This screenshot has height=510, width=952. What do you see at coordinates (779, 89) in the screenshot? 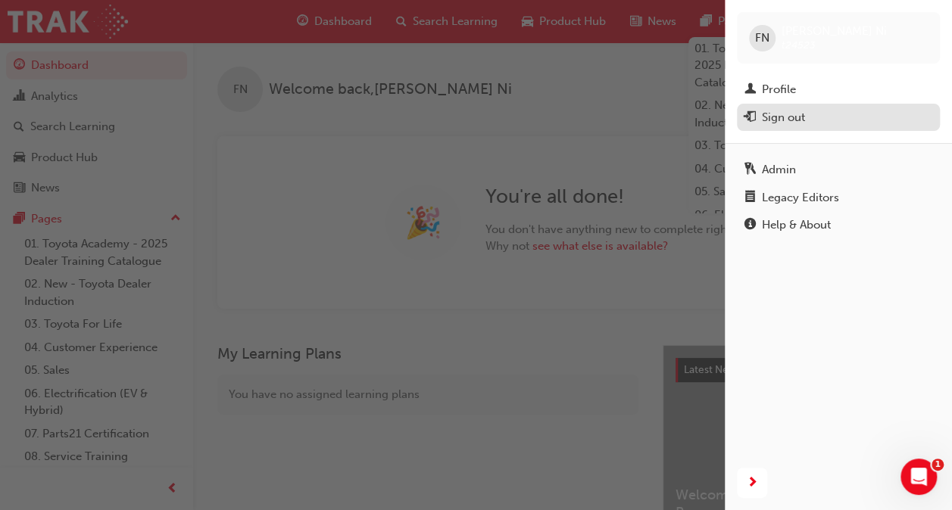
I see `div: Profile` at bounding box center [779, 89].